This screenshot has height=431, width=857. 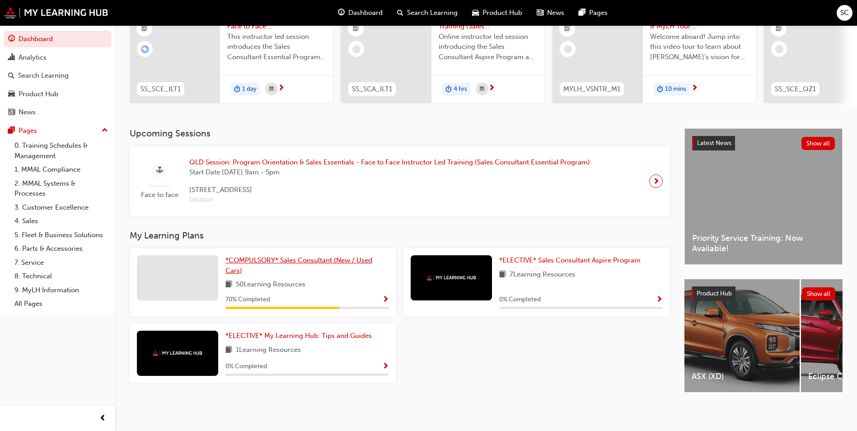 What do you see at coordinates (556, 13) in the screenshot?
I see `span: News` at bounding box center [556, 13].